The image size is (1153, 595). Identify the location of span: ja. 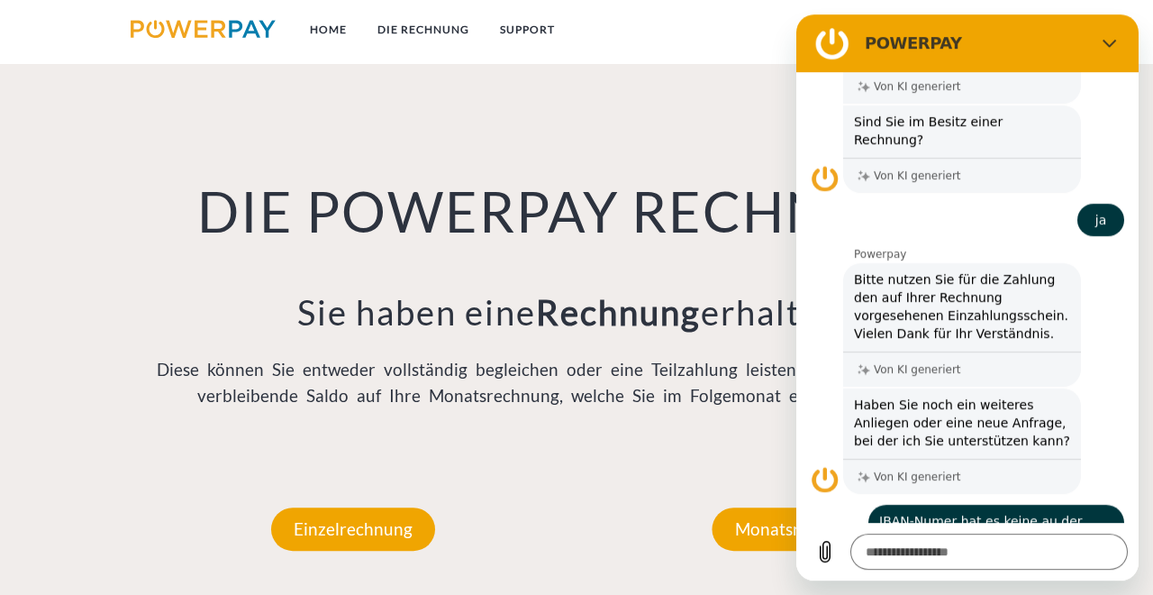
(305, 205).